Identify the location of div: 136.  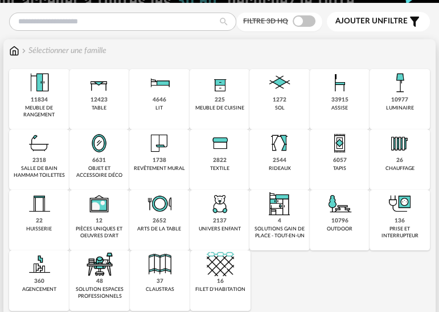
(400, 220).